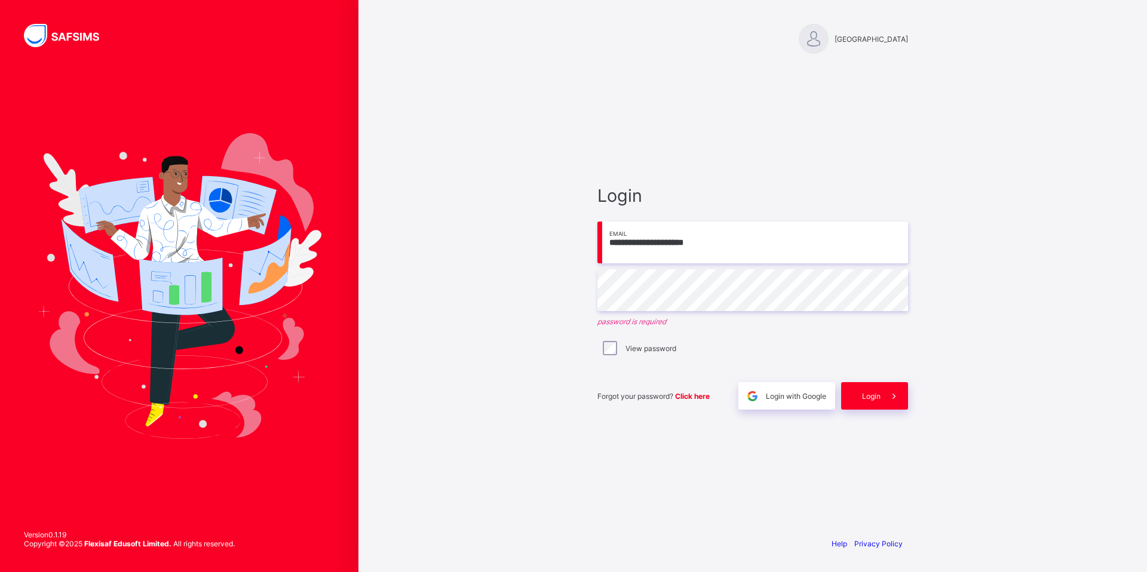  I want to click on span: Forgot your password?, so click(653, 396).